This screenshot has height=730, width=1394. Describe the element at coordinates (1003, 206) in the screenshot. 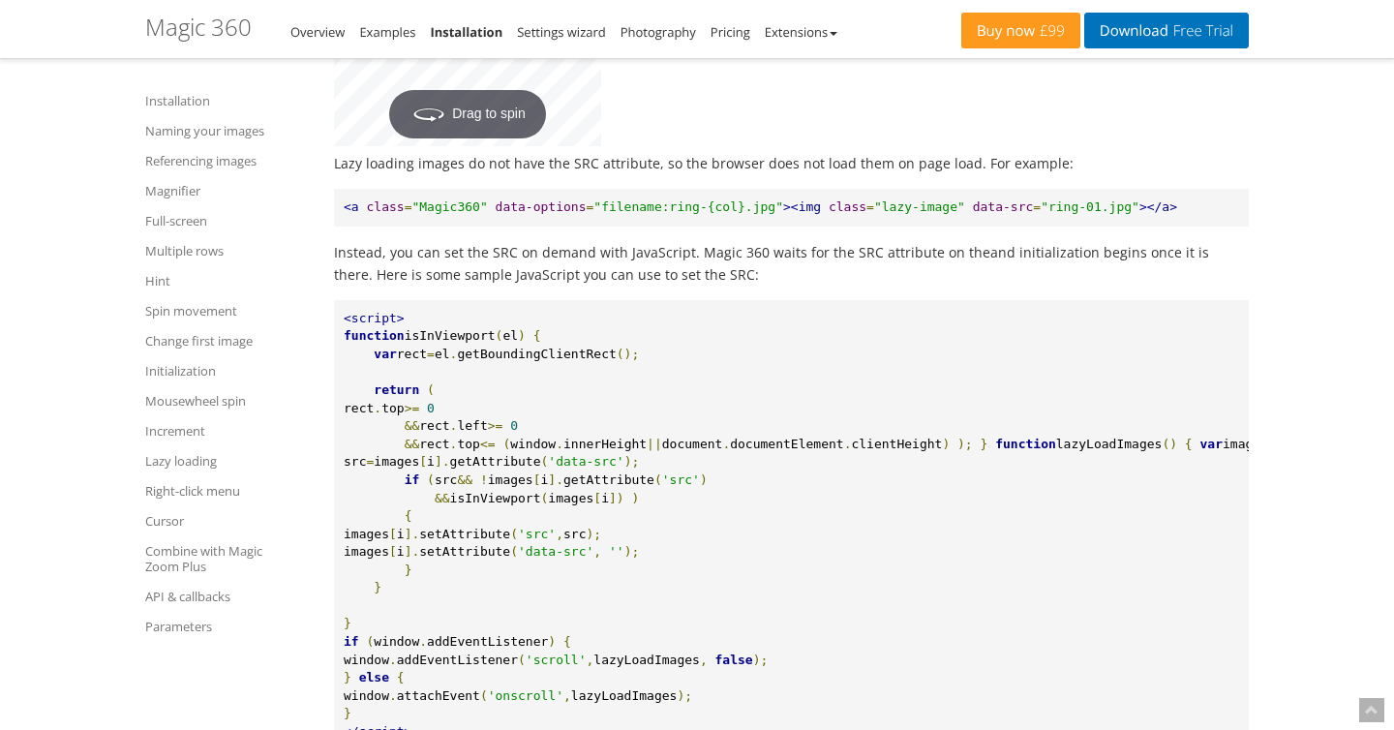

I see `span: data-src` at that location.